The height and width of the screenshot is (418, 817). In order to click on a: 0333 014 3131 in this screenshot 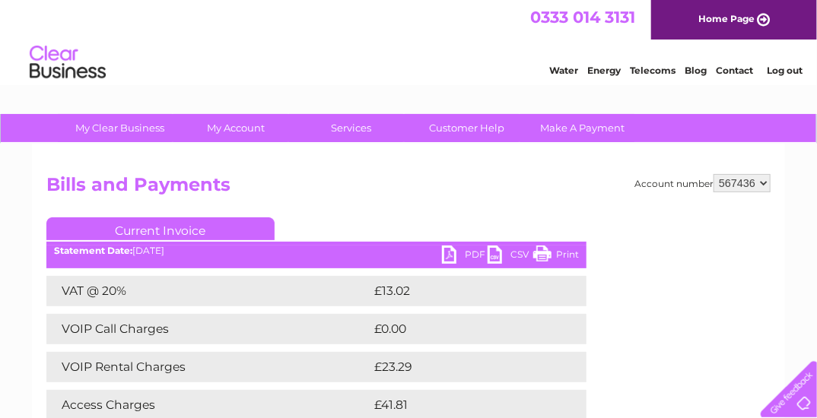, I will do `click(583, 17)`.